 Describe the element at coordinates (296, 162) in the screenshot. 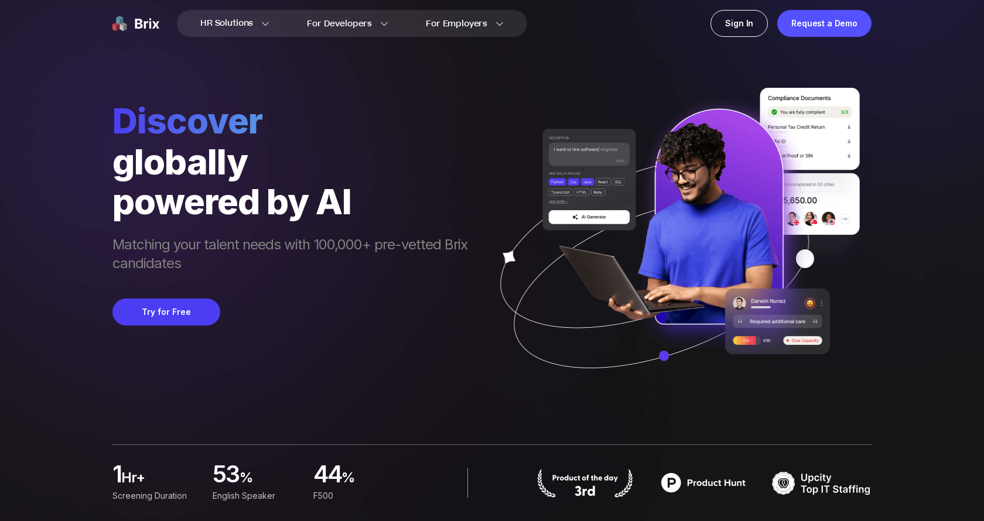

I see `div: globally` at that location.